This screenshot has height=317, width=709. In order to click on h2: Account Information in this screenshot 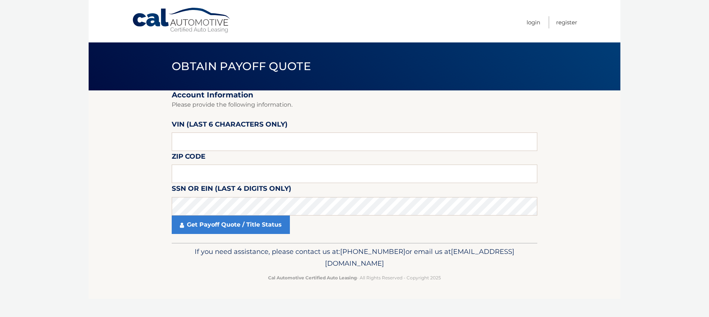, I will do `click(354, 95)`.